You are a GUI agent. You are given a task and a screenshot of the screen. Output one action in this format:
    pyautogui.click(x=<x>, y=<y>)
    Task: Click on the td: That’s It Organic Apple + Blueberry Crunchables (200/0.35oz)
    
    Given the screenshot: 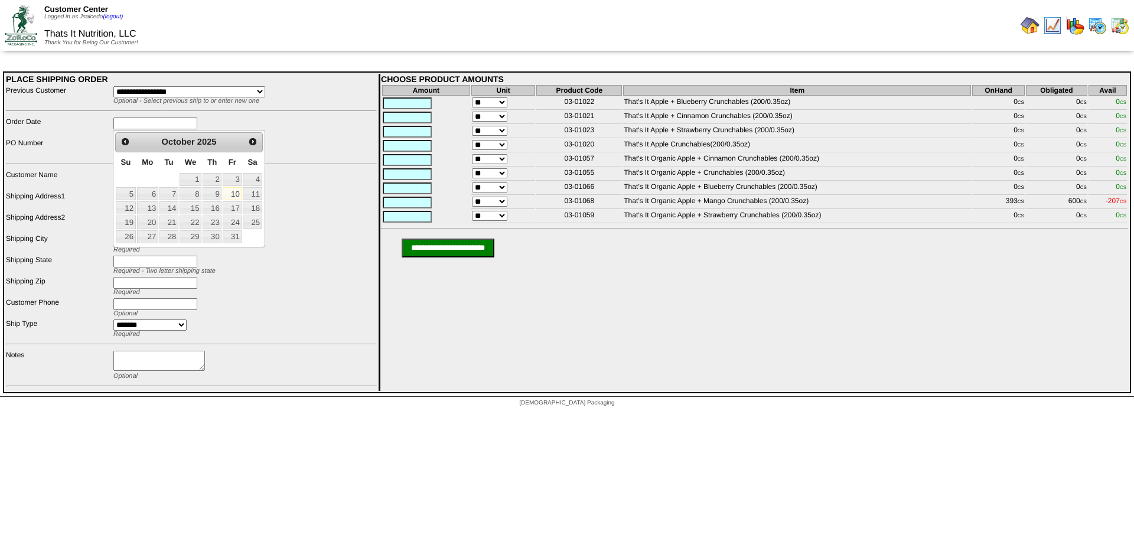 What is the action you would take?
    pyautogui.click(x=797, y=188)
    